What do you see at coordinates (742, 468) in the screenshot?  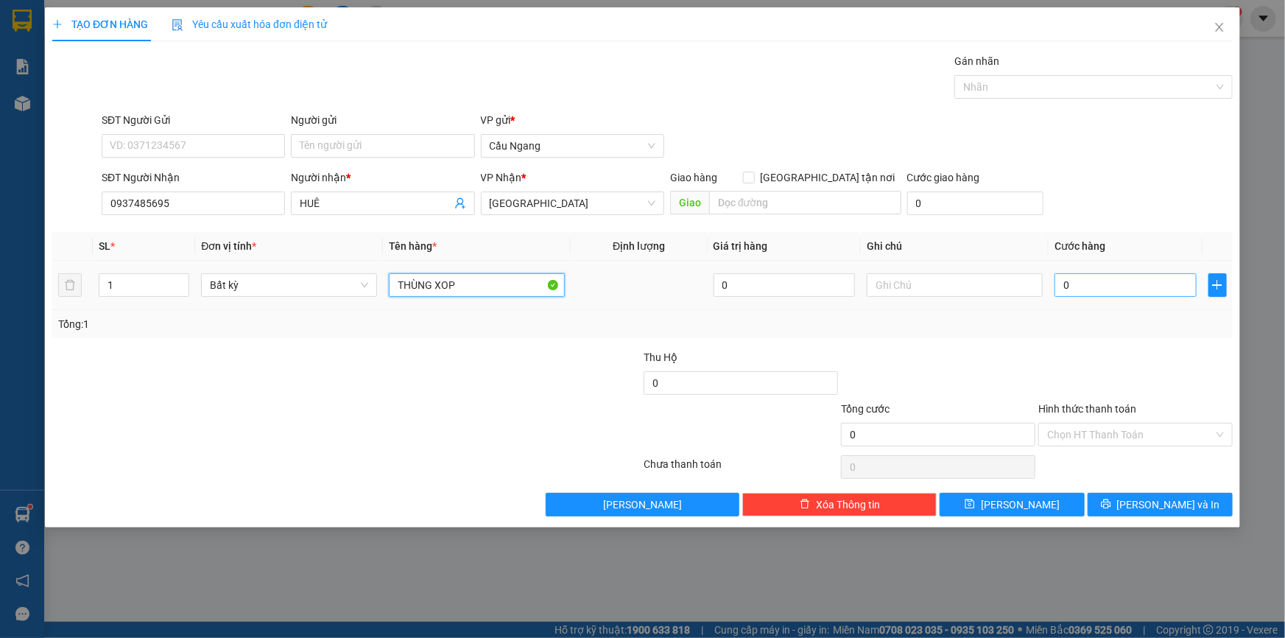 I see `div: Chưa thanh toán` at bounding box center [742, 468].